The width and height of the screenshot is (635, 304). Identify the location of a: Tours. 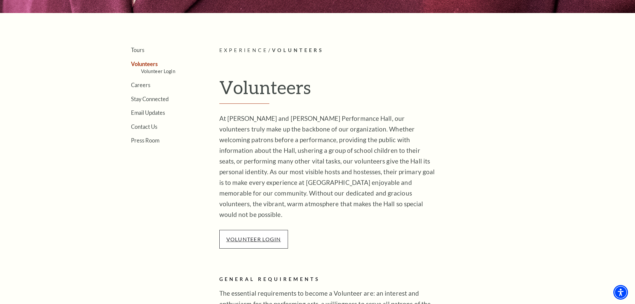
(138, 50).